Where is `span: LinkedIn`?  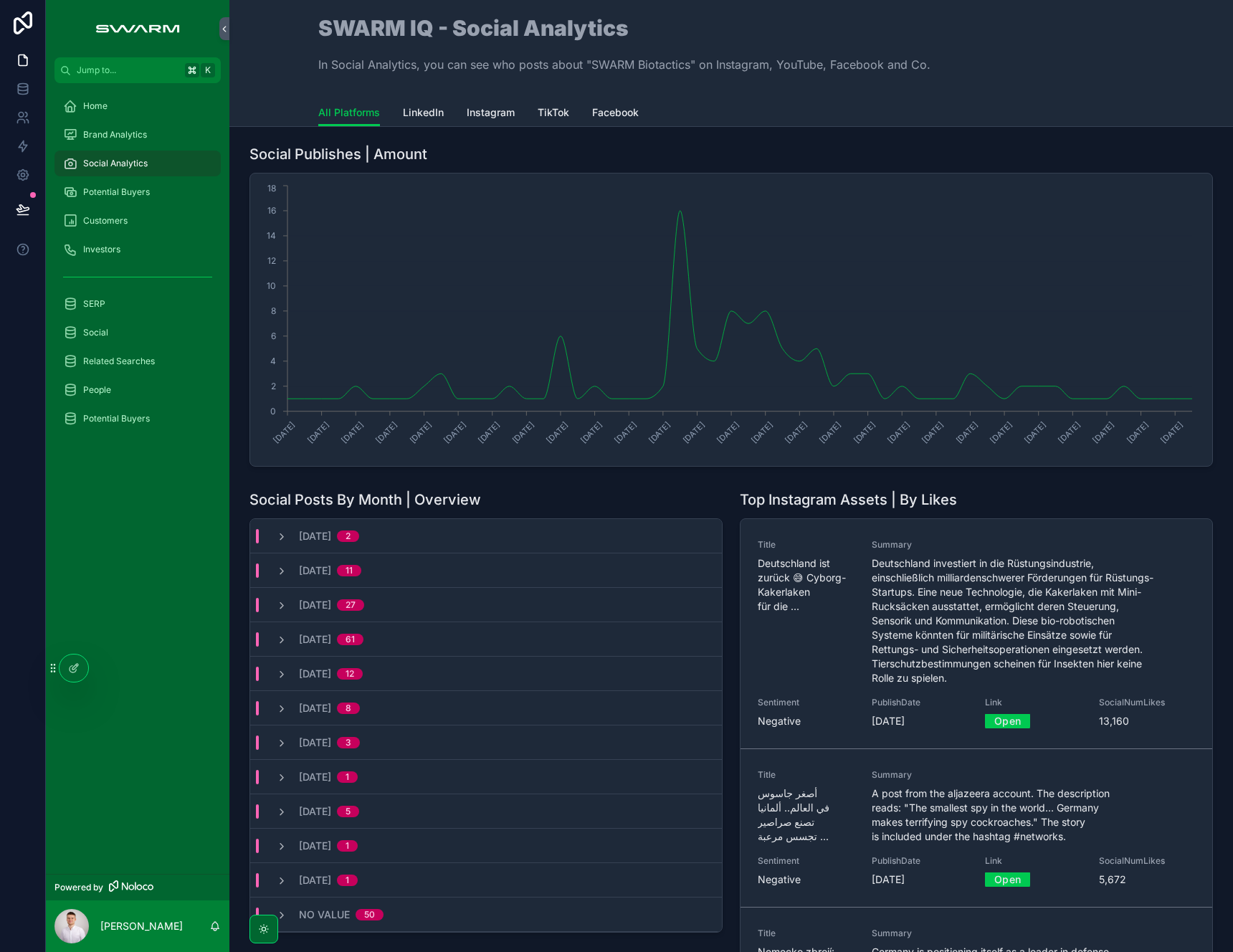 span: LinkedIn is located at coordinates (423, 113).